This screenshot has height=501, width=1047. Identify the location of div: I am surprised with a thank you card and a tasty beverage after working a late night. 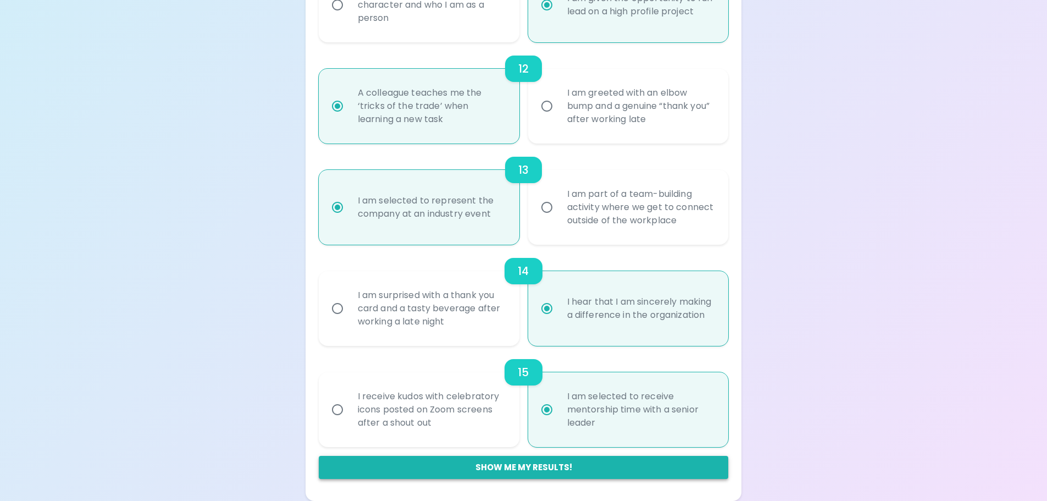
(431, 308).